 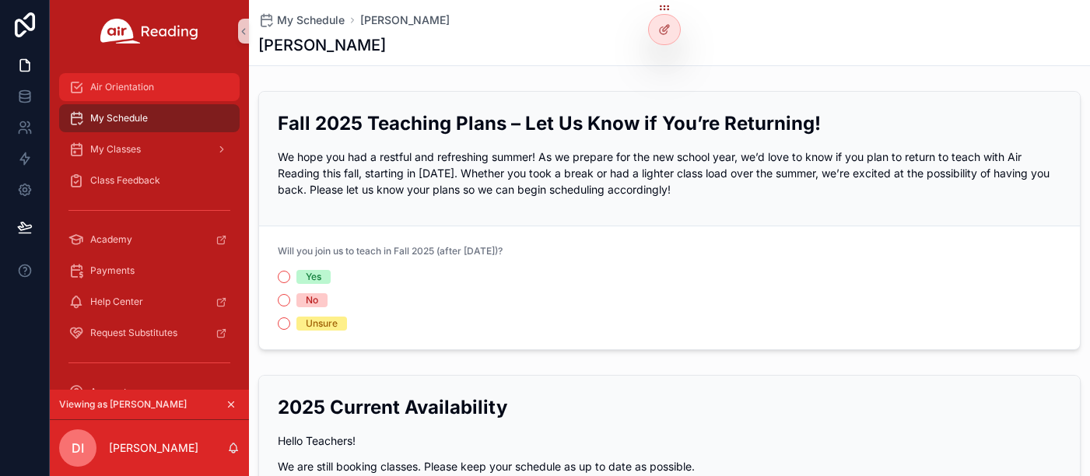 I want to click on div: Yes, so click(x=313, y=277).